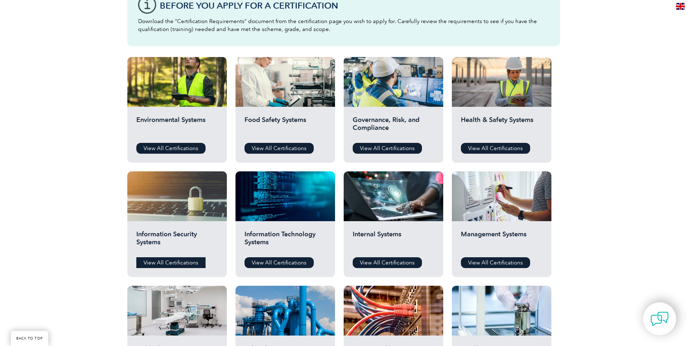 Image resolution: width=687 pixels, height=346 pixels. What do you see at coordinates (30, 338) in the screenshot?
I see `a: BACK TO TOP` at bounding box center [30, 338].